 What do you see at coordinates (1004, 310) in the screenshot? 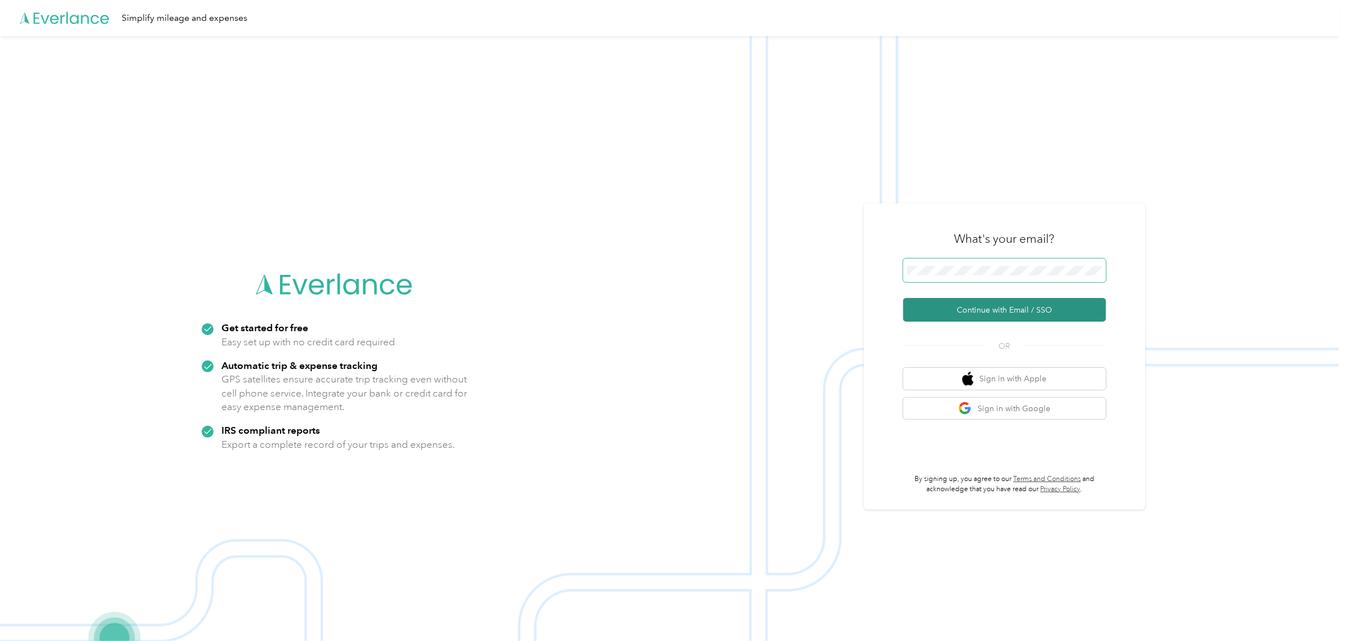
I see `button: Continue with Email / SSO` at bounding box center [1004, 310].